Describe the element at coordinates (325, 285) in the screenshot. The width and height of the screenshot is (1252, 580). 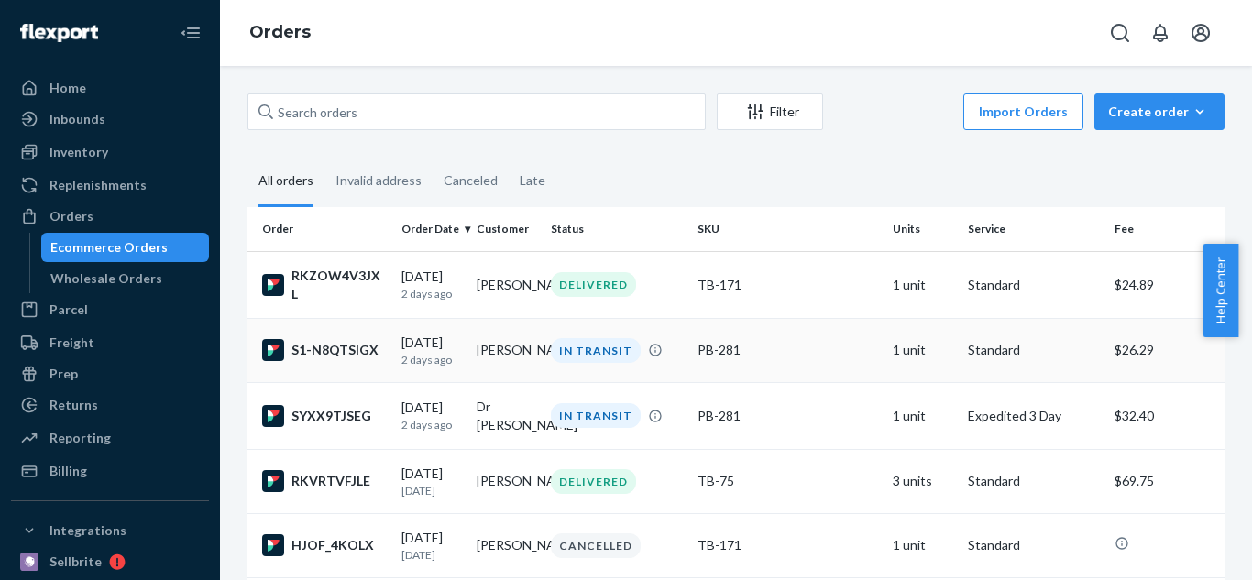
I see `div: RKZOW4V3JXL` at that location.